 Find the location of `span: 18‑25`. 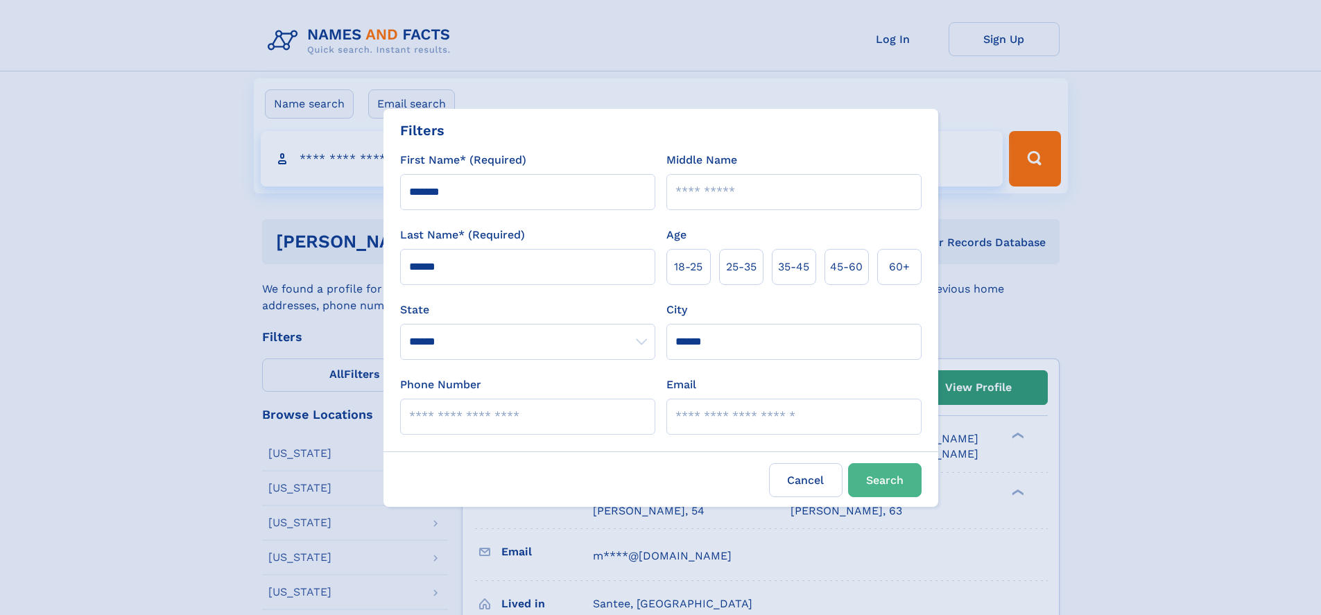

span: 18‑25 is located at coordinates (688, 267).